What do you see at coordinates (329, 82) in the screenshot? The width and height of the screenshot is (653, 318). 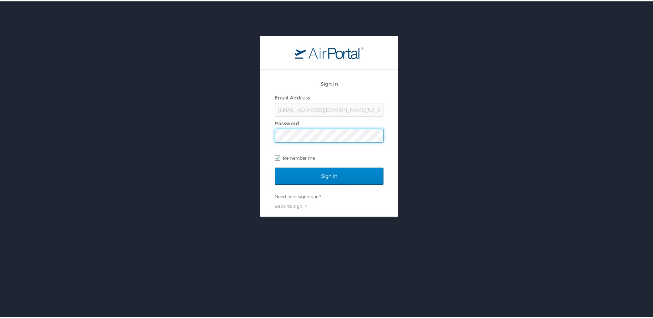 I see `h2: Sign In` at bounding box center [329, 82].